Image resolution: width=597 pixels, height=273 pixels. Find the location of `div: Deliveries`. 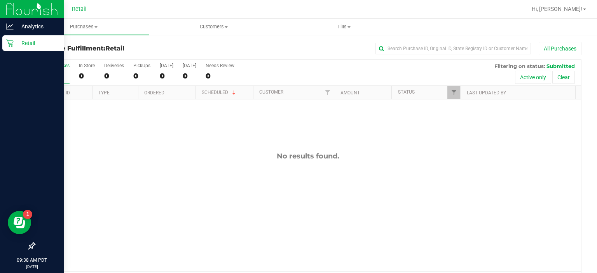

div: Deliveries is located at coordinates (114, 66).